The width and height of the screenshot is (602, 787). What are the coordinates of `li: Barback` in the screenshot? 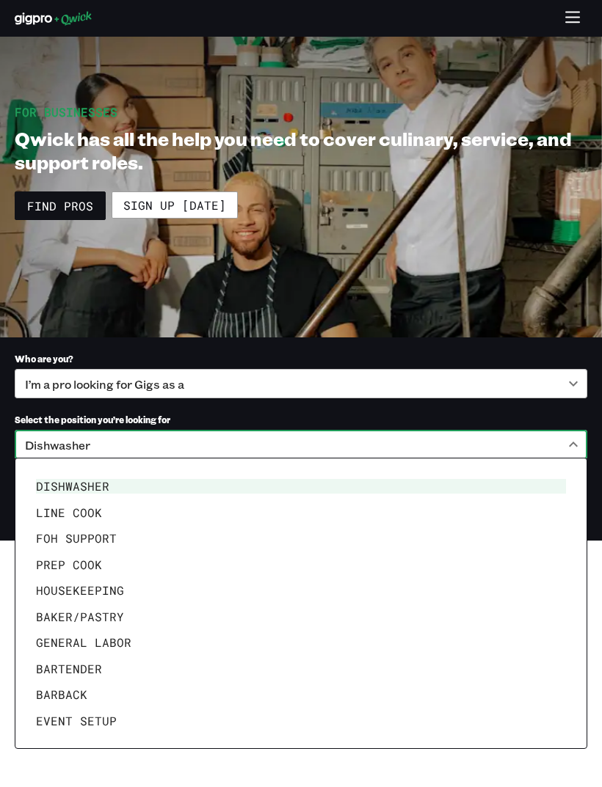 It's located at (301, 695).